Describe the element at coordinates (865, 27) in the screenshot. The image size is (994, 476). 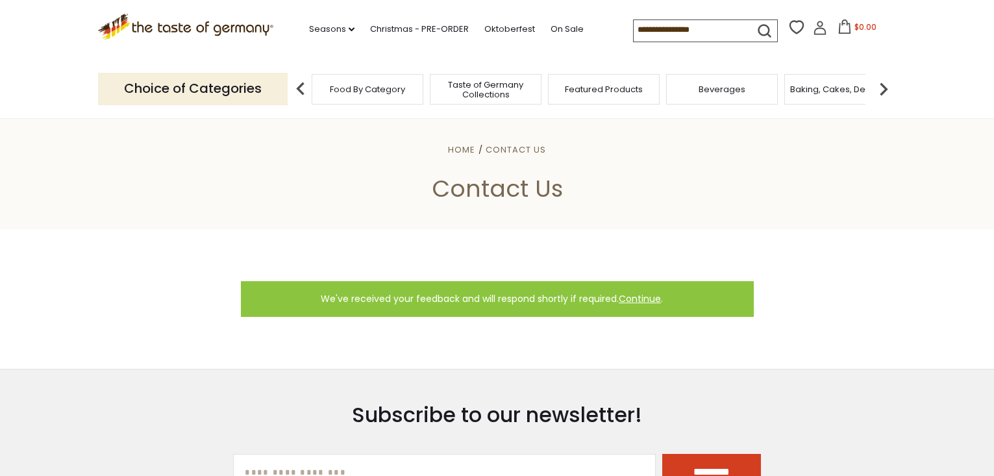
I see `span: $0.00` at that location.